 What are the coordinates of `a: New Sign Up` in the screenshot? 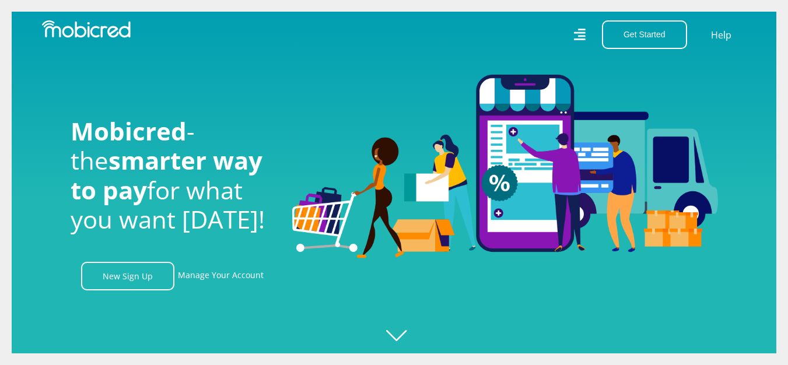 It's located at (128, 276).